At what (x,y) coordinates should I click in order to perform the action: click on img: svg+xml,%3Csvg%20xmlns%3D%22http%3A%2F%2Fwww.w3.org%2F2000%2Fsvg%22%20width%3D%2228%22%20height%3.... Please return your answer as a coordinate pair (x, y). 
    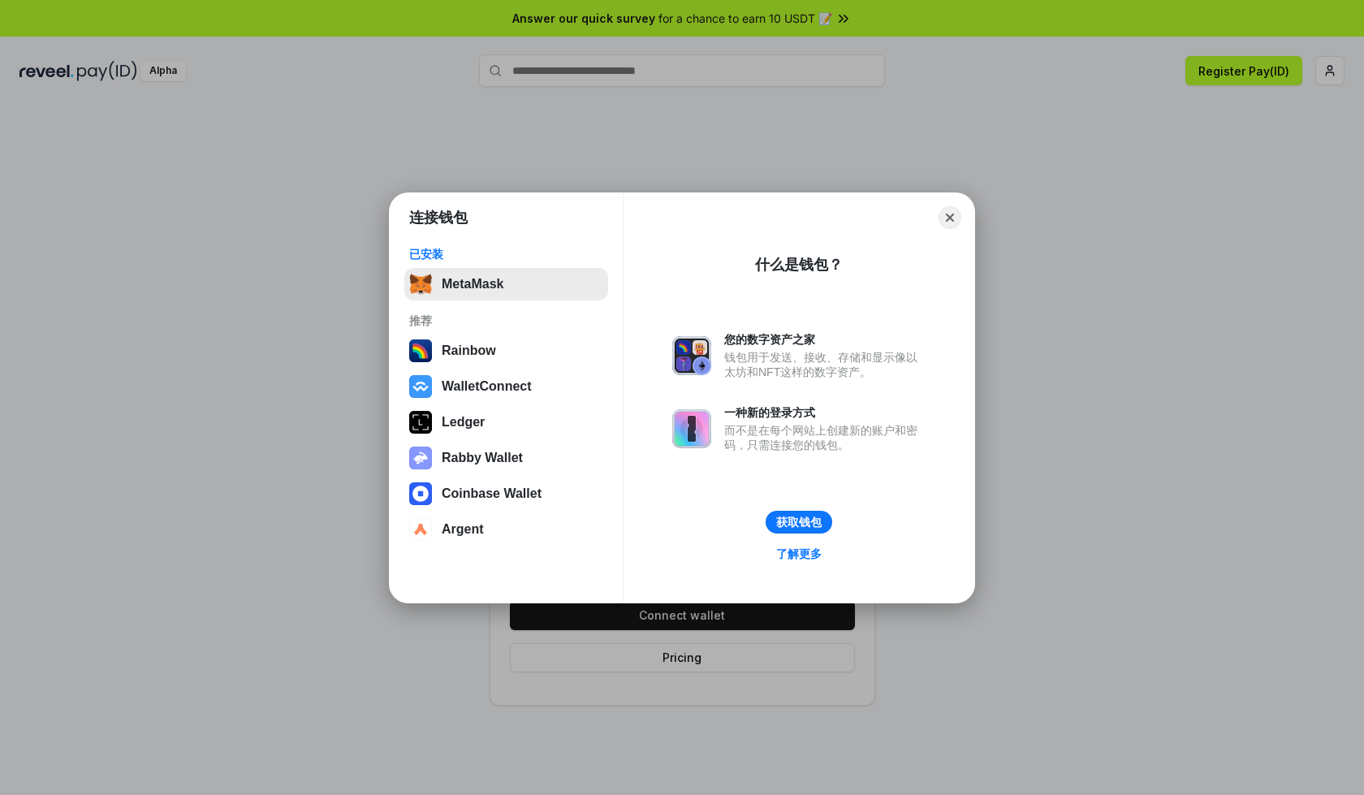
    Looking at the image, I should click on (421, 422).